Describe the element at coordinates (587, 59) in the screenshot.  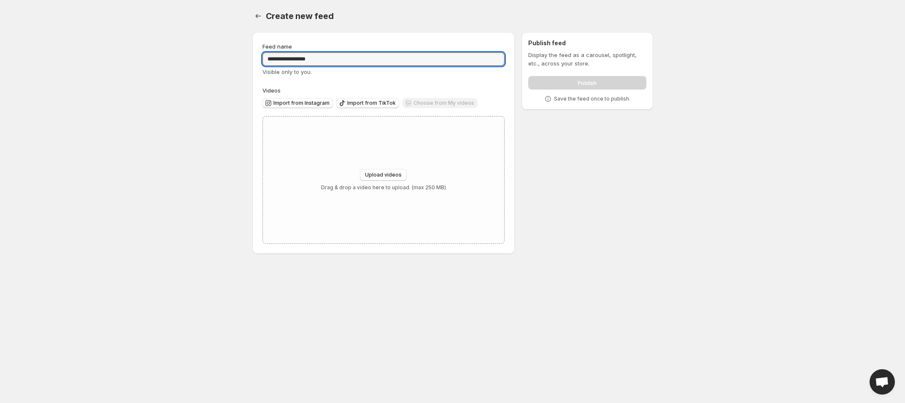
I see `p: Display the feed as a carousel, spotlight, etc., across your store.` at that location.